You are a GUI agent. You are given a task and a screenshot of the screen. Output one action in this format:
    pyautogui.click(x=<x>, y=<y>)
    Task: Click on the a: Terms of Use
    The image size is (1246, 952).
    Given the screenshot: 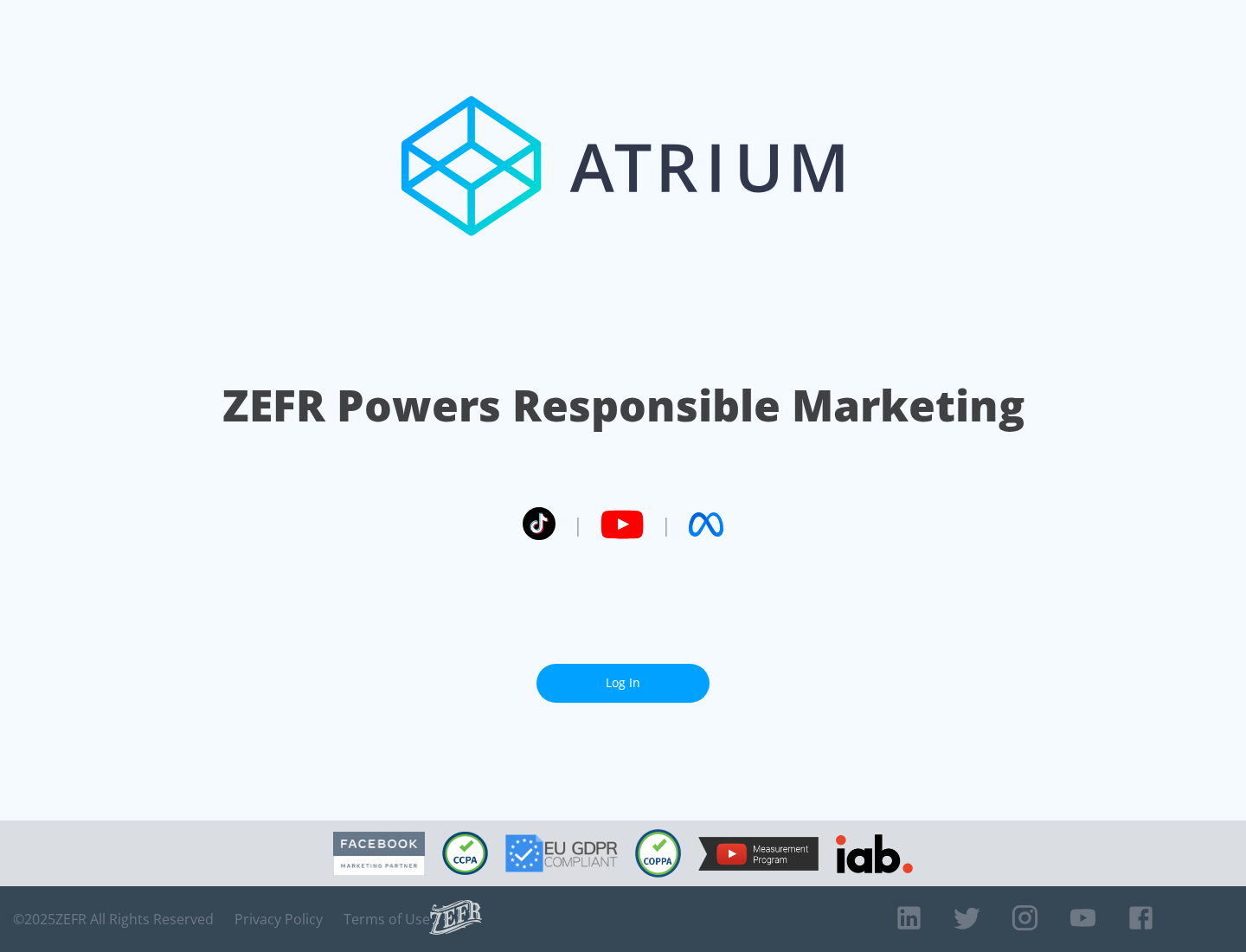 What is the action you would take?
    pyautogui.click(x=387, y=919)
    